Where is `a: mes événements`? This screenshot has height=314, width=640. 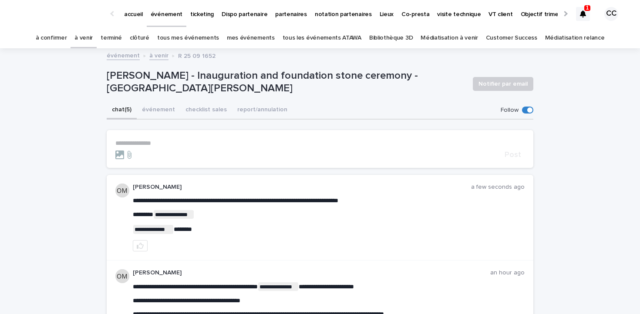 a: mes événements is located at coordinates (251, 38).